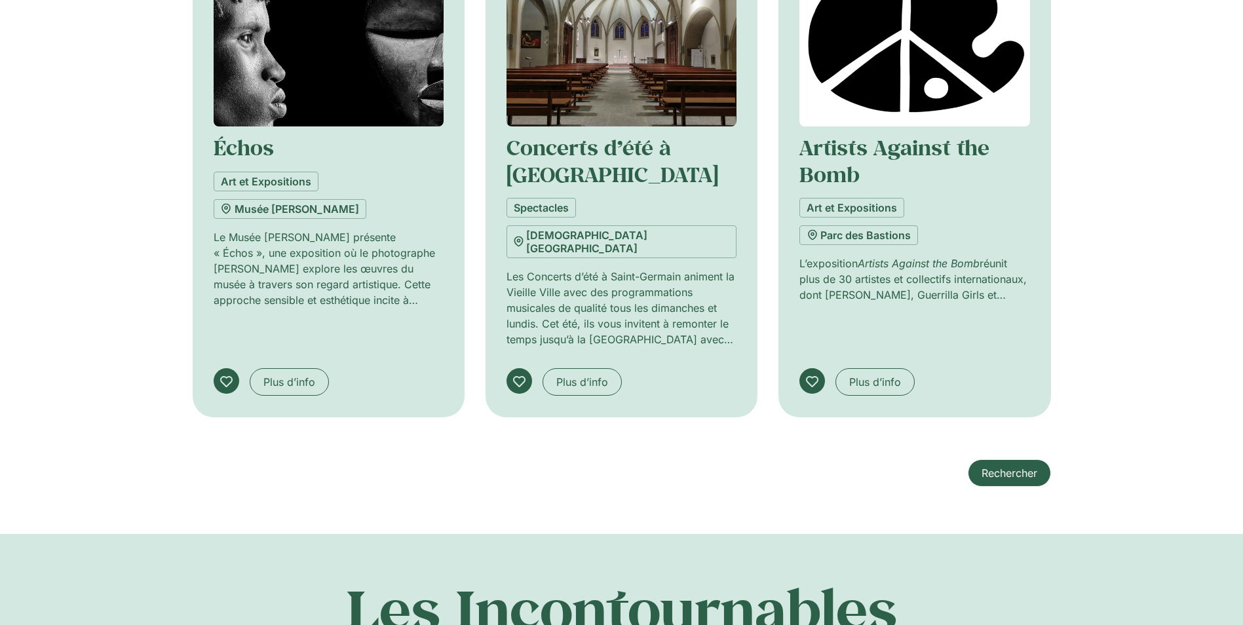 The height and width of the screenshot is (625, 1243). What do you see at coordinates (895, 161) in the screenshot?
I see `a: Artists Against the Bomb` at bounding box center [895, 161].